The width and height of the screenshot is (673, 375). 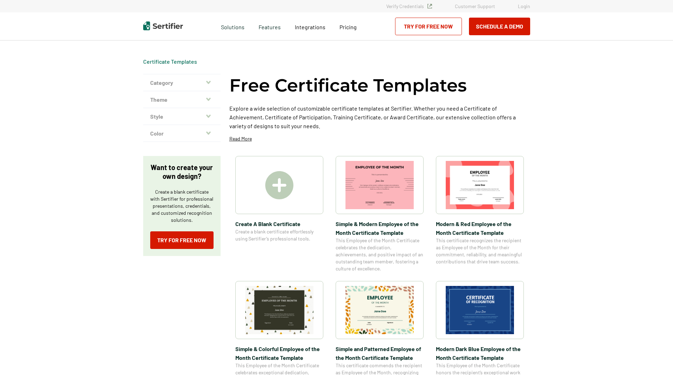 I want to click on img: Sertifier | Digital Credentialing Platform, so click(x=163, y=26).